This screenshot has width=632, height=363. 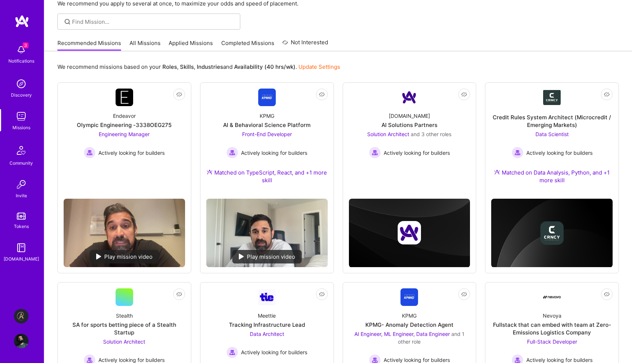 What do you see at coordinates (21, 341) in the screenshot?
I see `img: User Avatar` at bounding box center [21, 341].